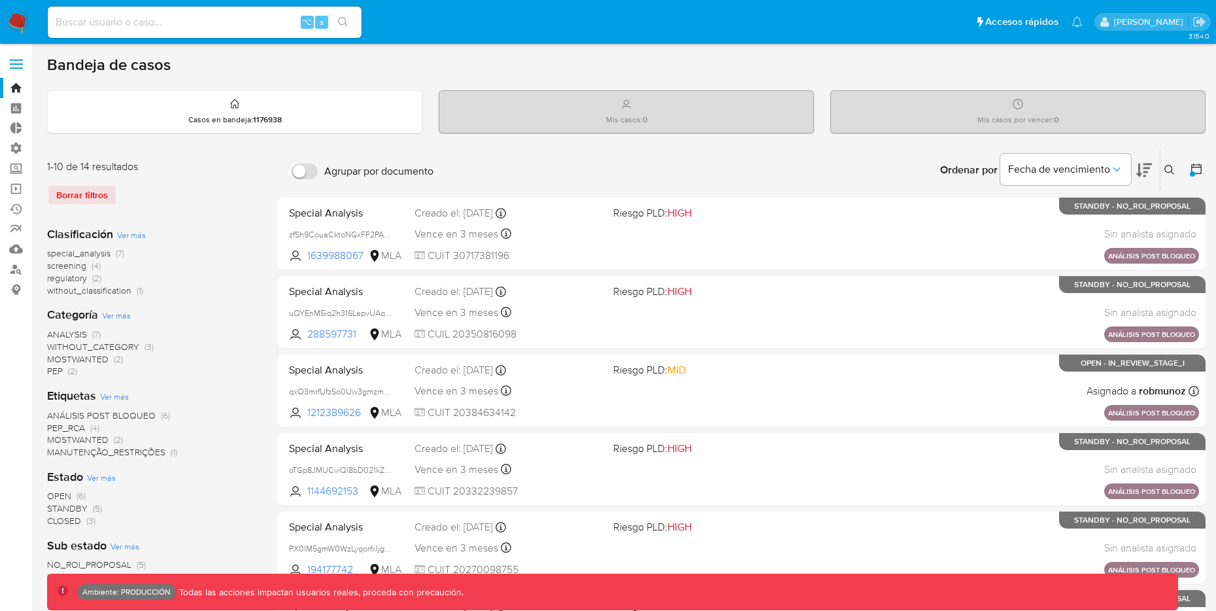 Image resolution: width=1216 pixels, height=611 pixels. Describe the element at coordinates (1150, 22) in the screenshot. I see `p: luis.birchenz@mercadolibre.com` at that location.